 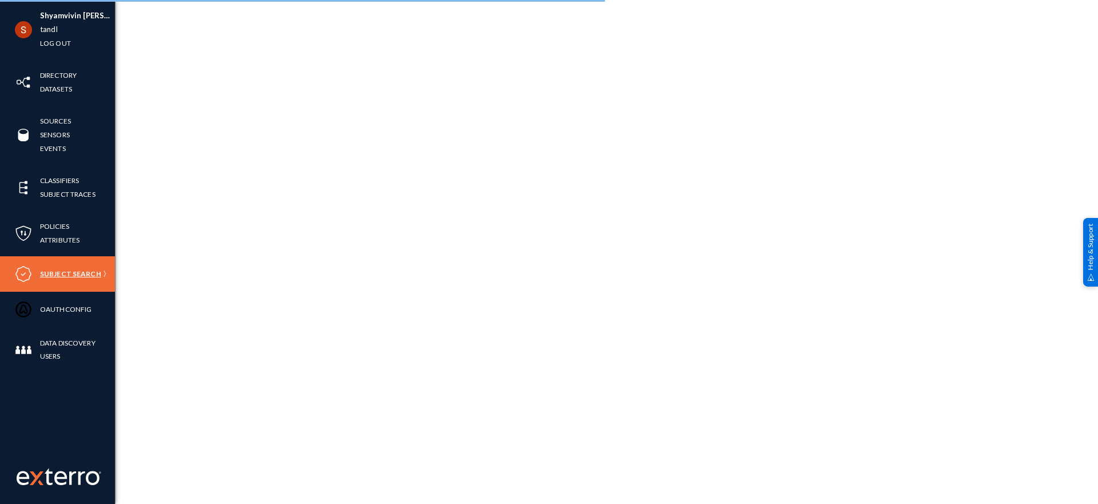 I want to click on img: icon-compliance.svg, so click(x=23, y=274).